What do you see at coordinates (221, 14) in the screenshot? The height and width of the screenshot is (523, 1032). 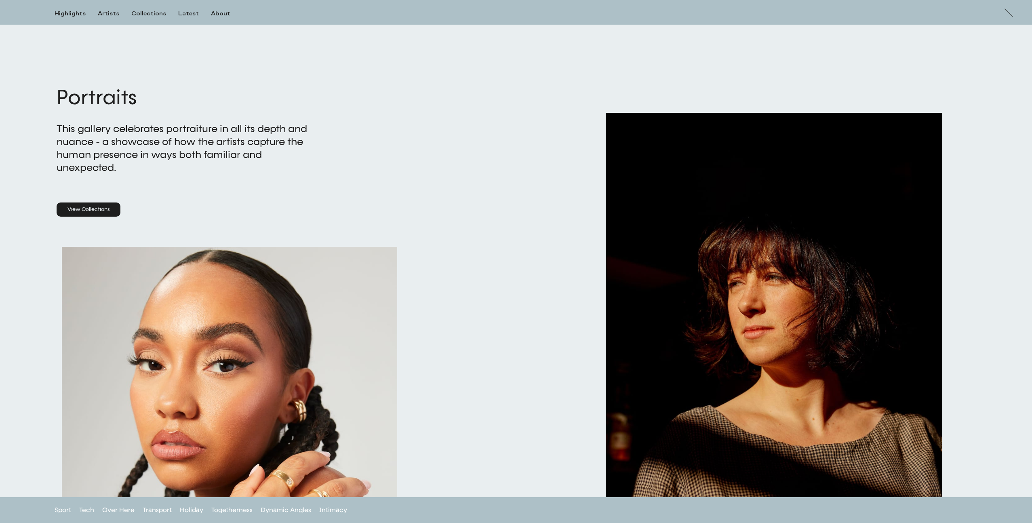 I see `div: About` at bounding box center [221, 14].